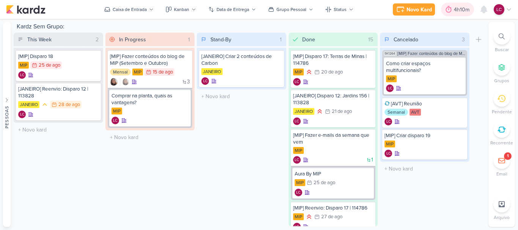 The height and width of the screenshot is (230, 518). I want to click on div: Como criar espaços multifuncionais?, so click(425, 67).